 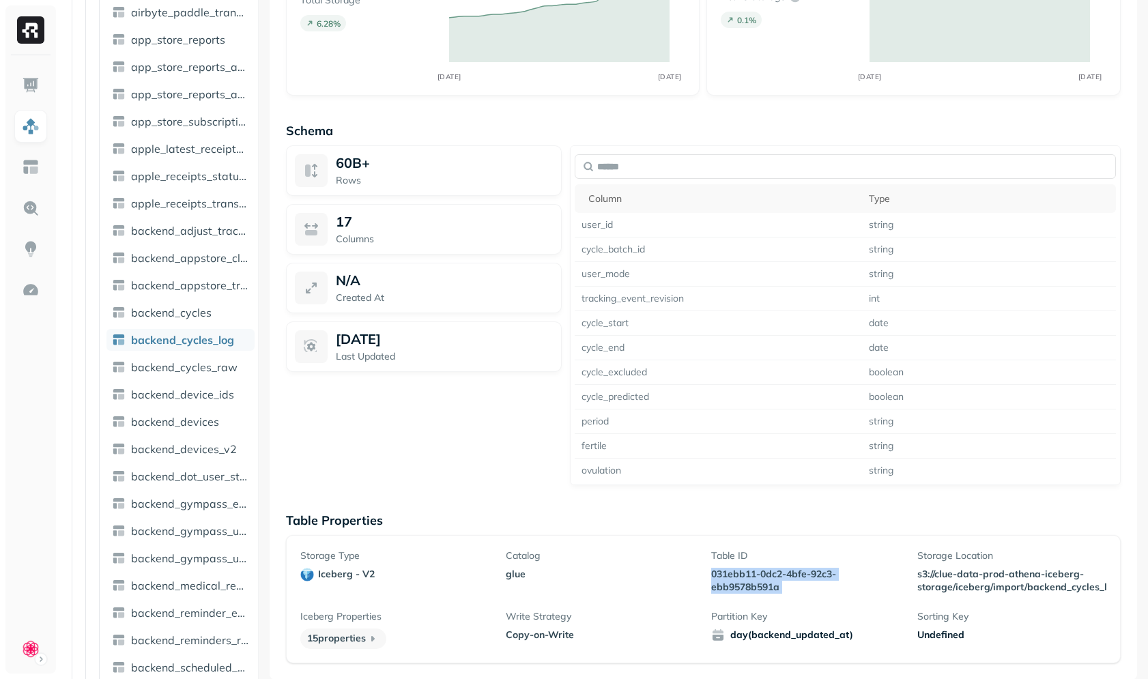 I want to click on a: backend_cycles_raw, so click(x=180, y=367).